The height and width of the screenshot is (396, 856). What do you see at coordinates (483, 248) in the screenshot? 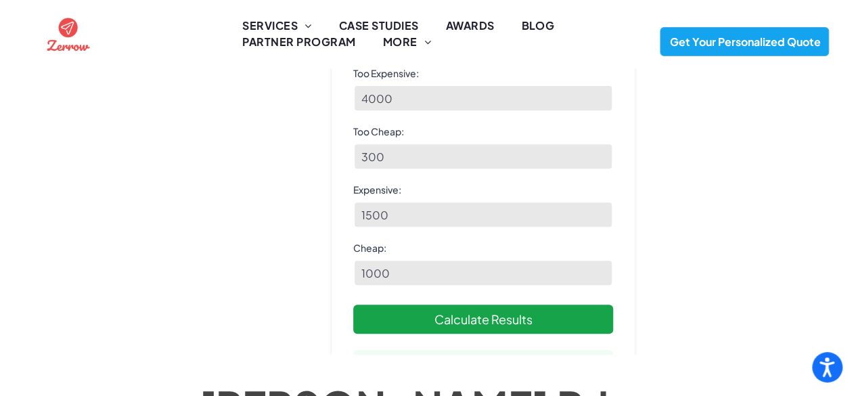
I see `label: Cheap:` at bounding box center [483, 248].